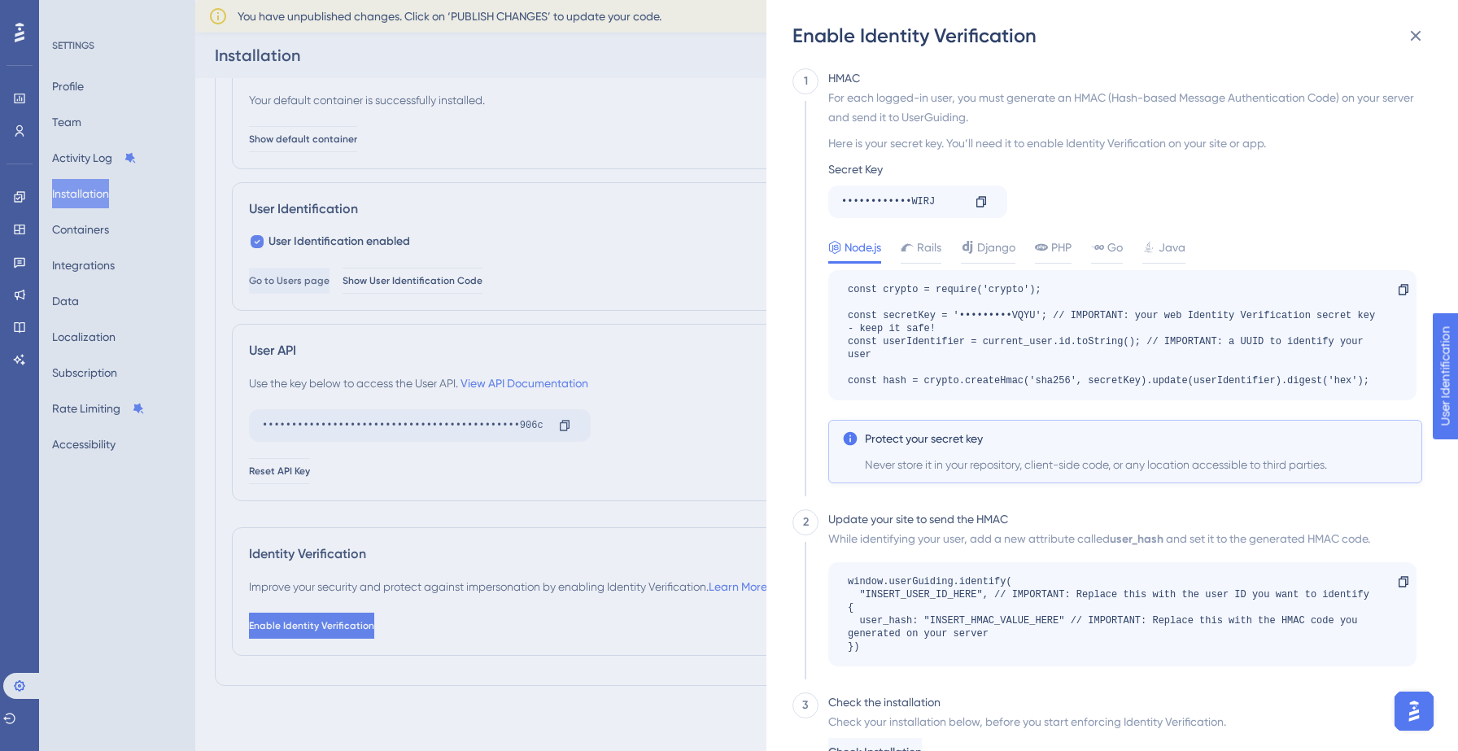 The height and width of the screenshot is (751, 1458). What do you see at coordinates (1114, 36) in the screenshot?
I see `div: Enable Identity Verification` at bounding box center [1114, 36].